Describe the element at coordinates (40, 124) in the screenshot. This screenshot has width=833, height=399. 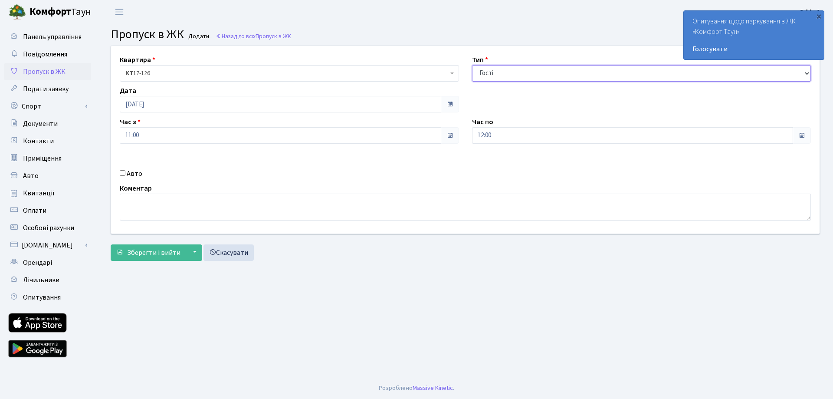
I see `span: Документи` at that location.